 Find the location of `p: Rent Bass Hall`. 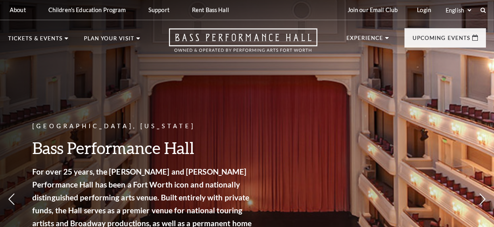

p: Rent Bass Hall is located at coordinates (211, 10).